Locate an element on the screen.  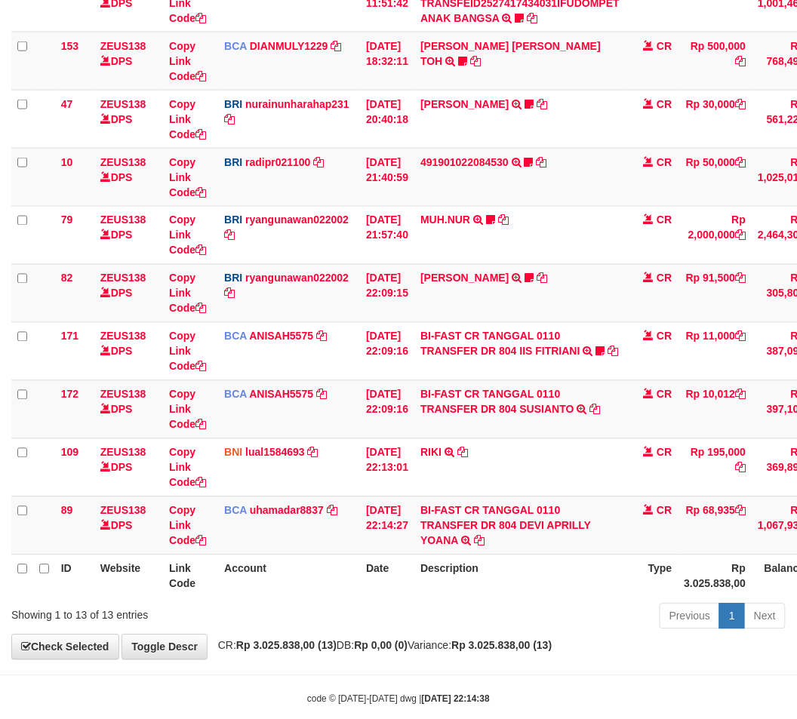
span: 82 is located at coordinates (67, 278).